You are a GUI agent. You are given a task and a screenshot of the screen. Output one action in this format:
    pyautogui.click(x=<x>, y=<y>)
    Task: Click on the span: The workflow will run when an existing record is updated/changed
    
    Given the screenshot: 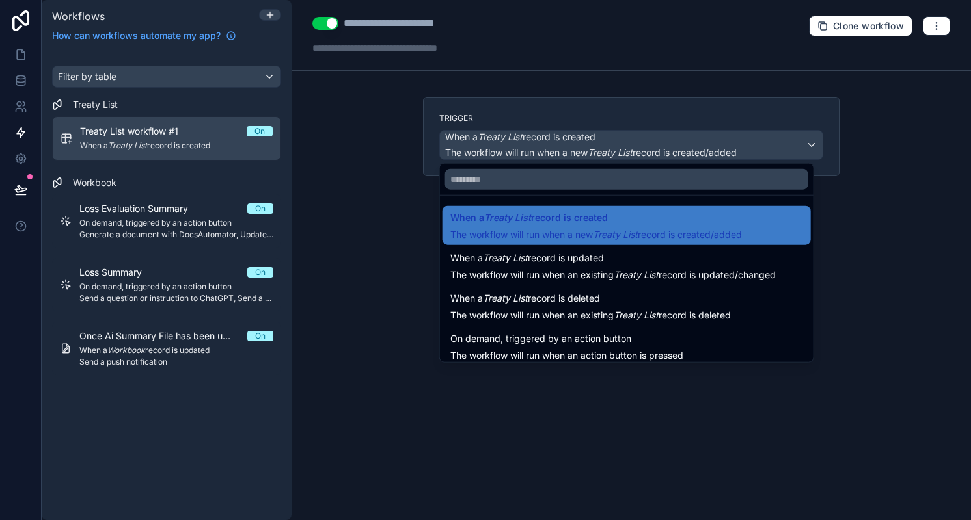 What is the action you would take?
    pyautogui.click(x=613, y=275)
    